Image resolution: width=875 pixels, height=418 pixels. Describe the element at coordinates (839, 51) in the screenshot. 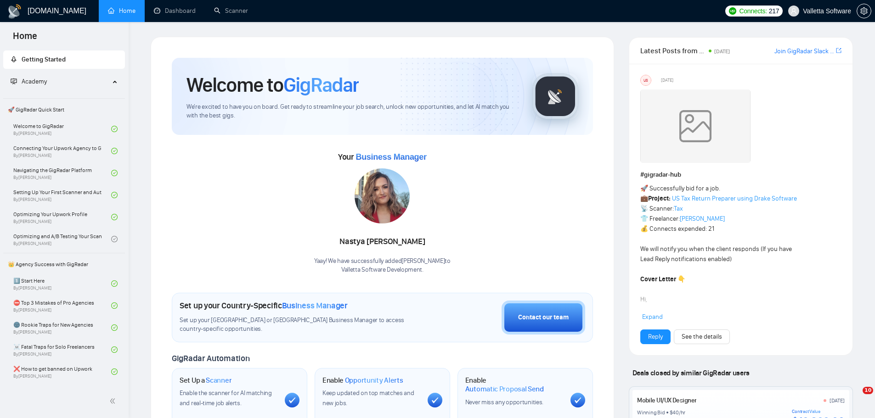

I see `a: export` at that location.